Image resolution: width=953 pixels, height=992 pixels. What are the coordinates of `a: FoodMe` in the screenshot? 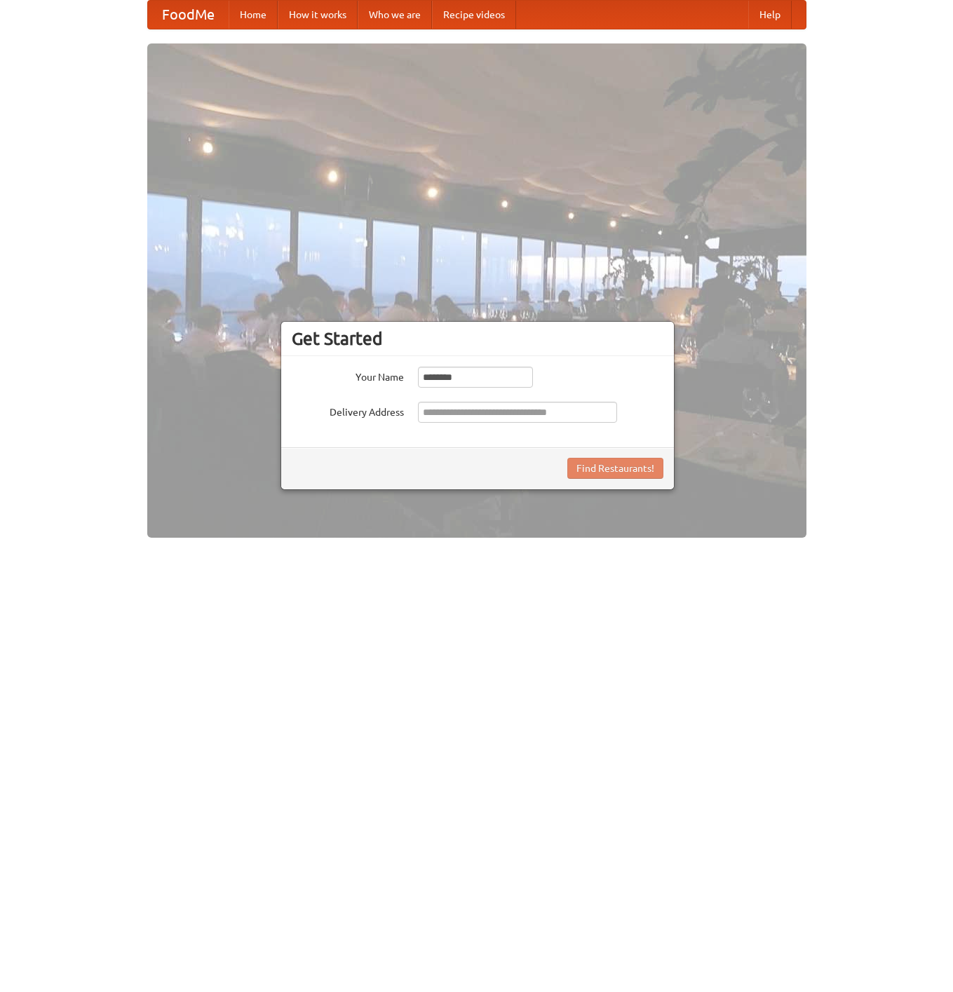 It's located at (188, 15).